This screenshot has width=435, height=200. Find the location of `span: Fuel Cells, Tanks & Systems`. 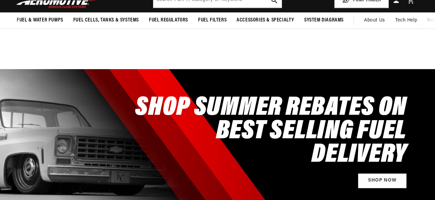

span: Fuel Cells, Tanks & Systems is located at coordinates (106, 20).